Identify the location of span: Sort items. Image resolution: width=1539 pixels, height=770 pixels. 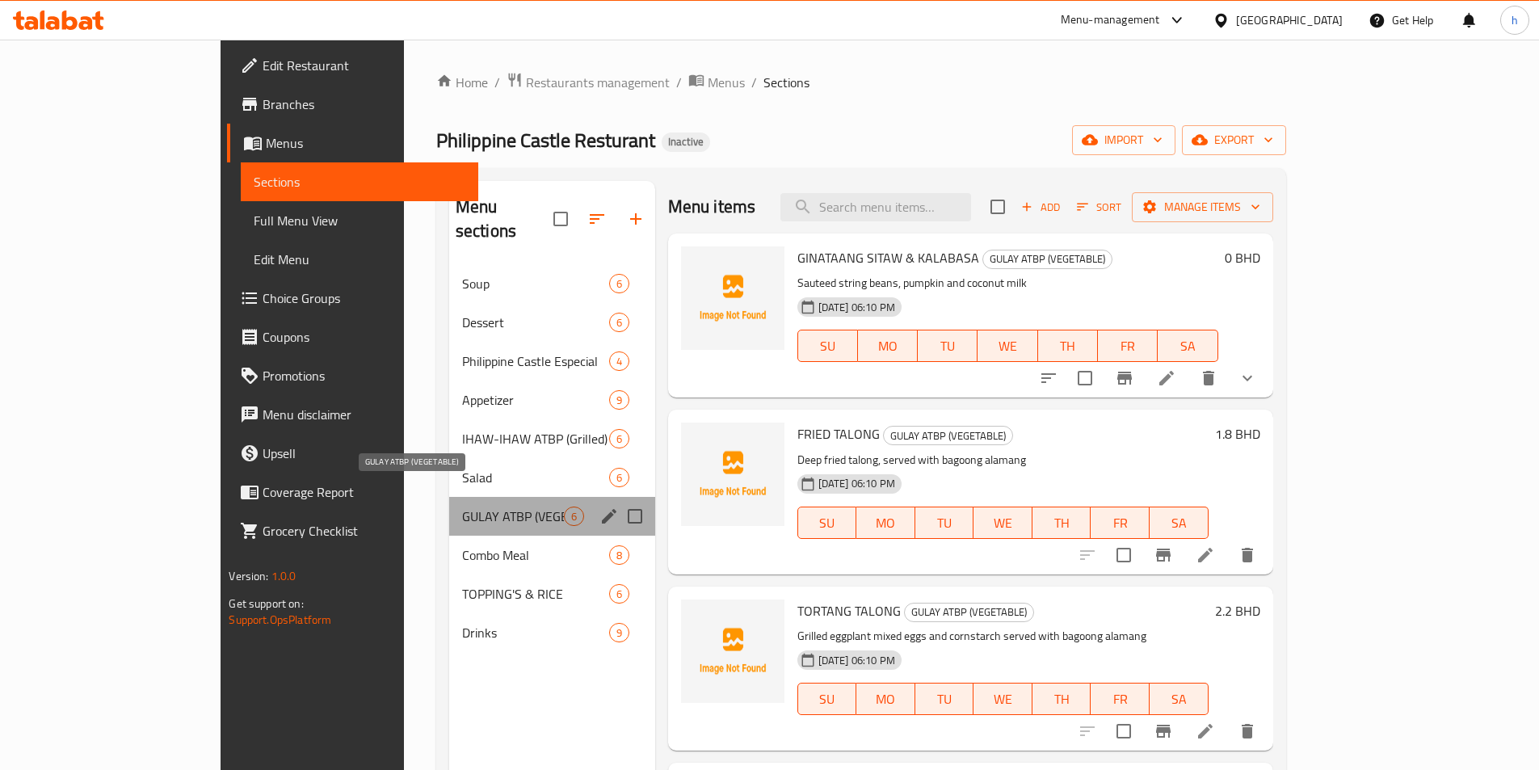
(1099, 207).